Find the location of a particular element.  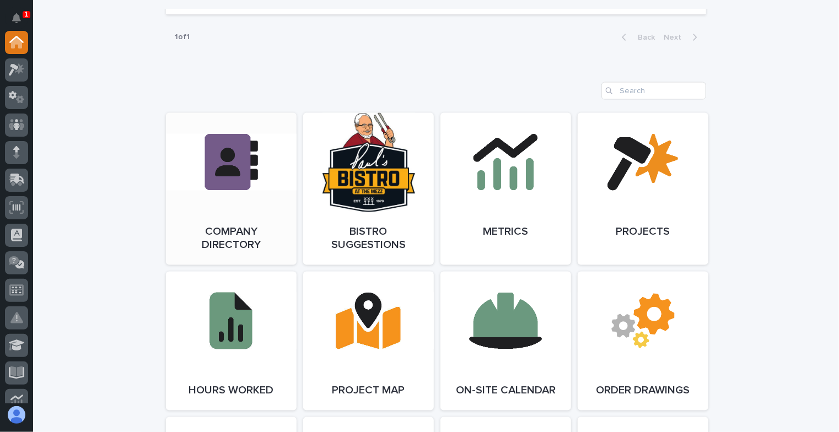

a: Order Drawings is located at coordinates (643, 341).